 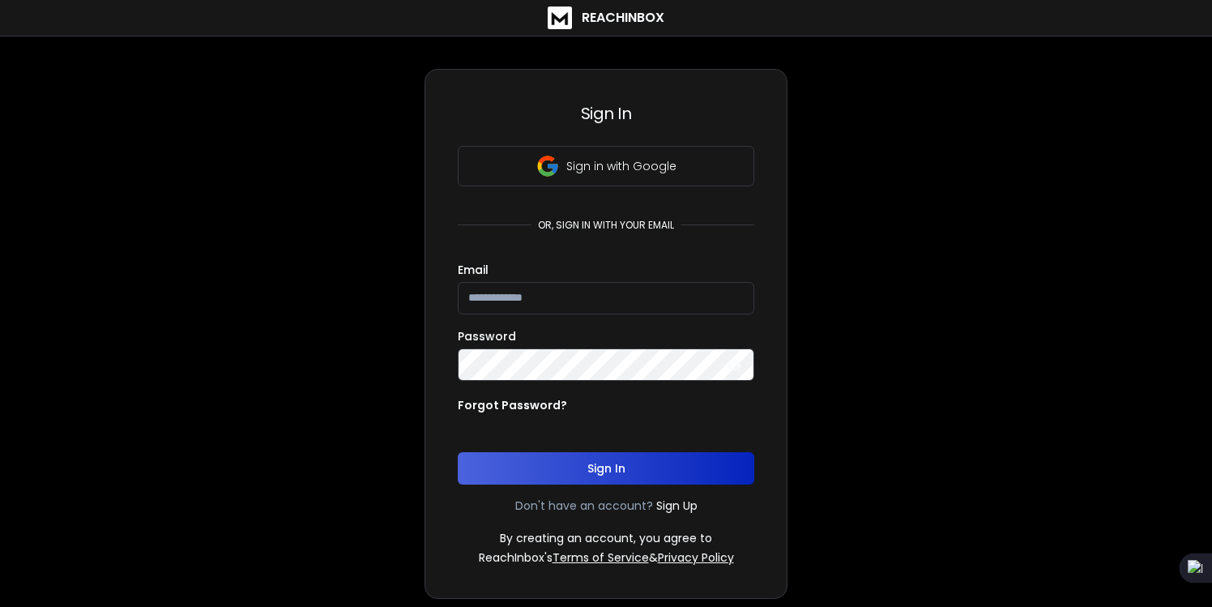 I want to click on p: or, sign in with your email, so click(x=606, y=225).